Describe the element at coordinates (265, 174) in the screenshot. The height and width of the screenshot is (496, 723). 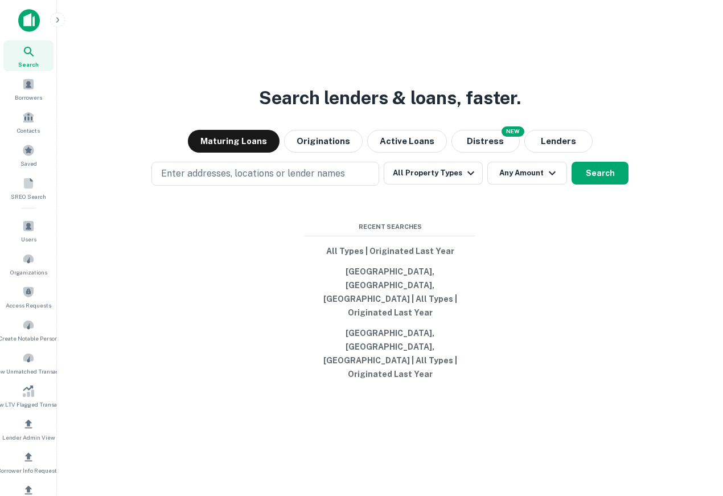
I see `button: Enter addresses, locations or lender names` at that location.